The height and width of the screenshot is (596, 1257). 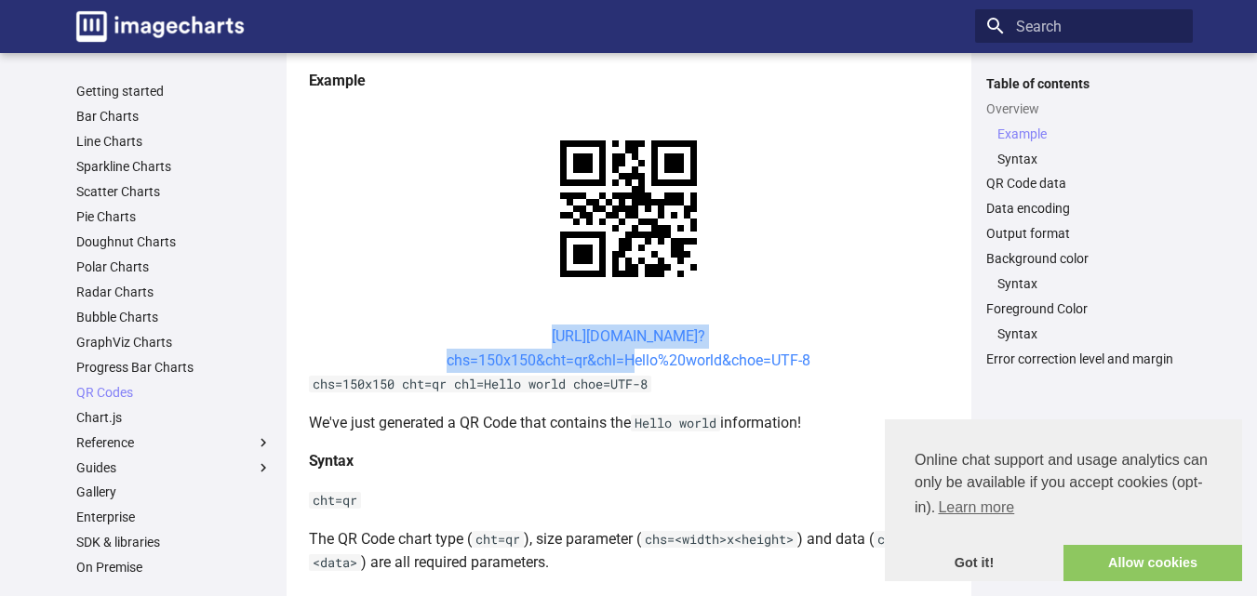 What do you see at coordinates (1064, 486) in the screenshot?
I see `span: Online chat support and usage analytics can only be available if you accept cookies (opt-in).` at bounding box center [1064, 486].